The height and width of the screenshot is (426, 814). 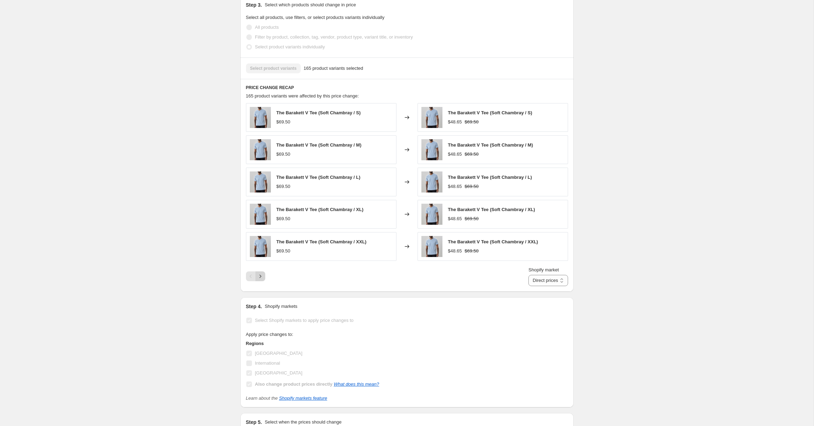 What do you see at coordinates (254, 422) in the screenshot?
I see `h2: Step 5.` at bounding box center [254, 422].